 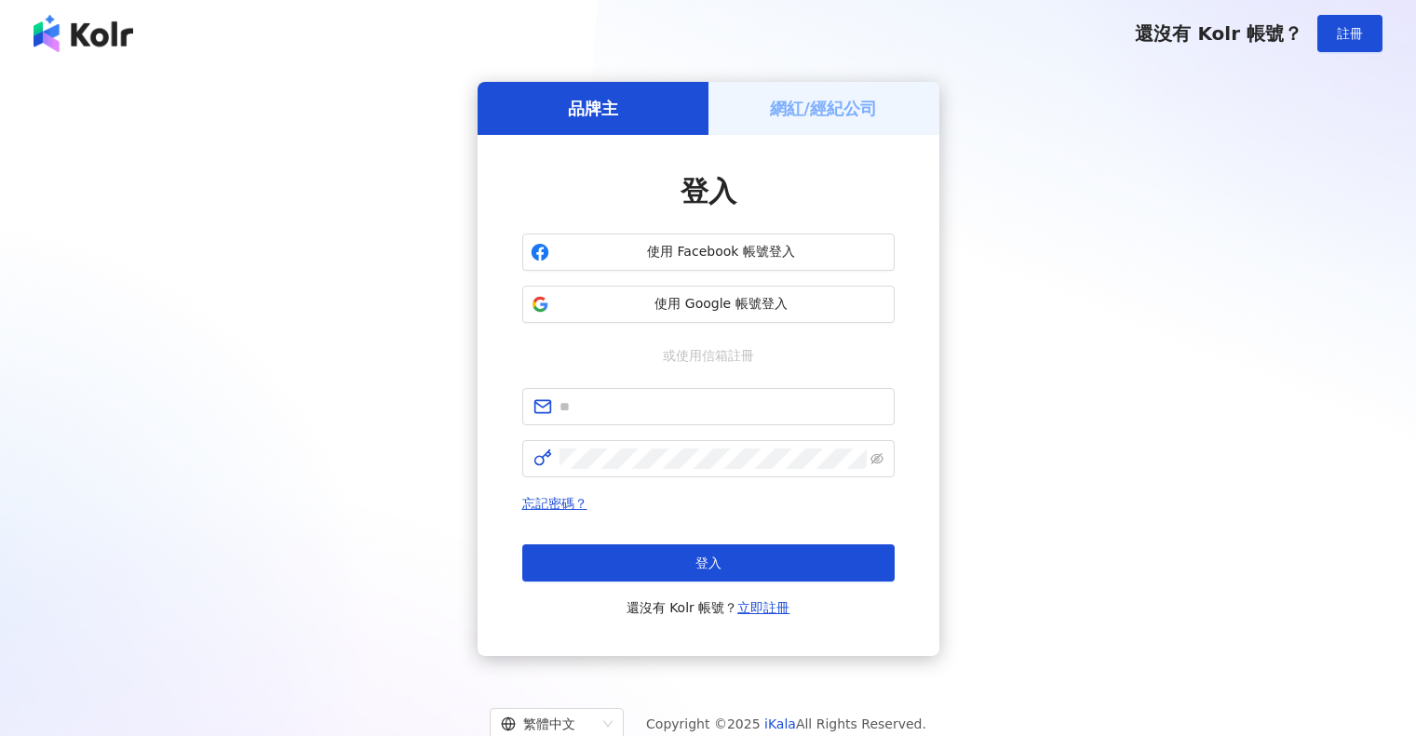 I want to click on a: 忘記密碼？, so click(x=555, y=504).